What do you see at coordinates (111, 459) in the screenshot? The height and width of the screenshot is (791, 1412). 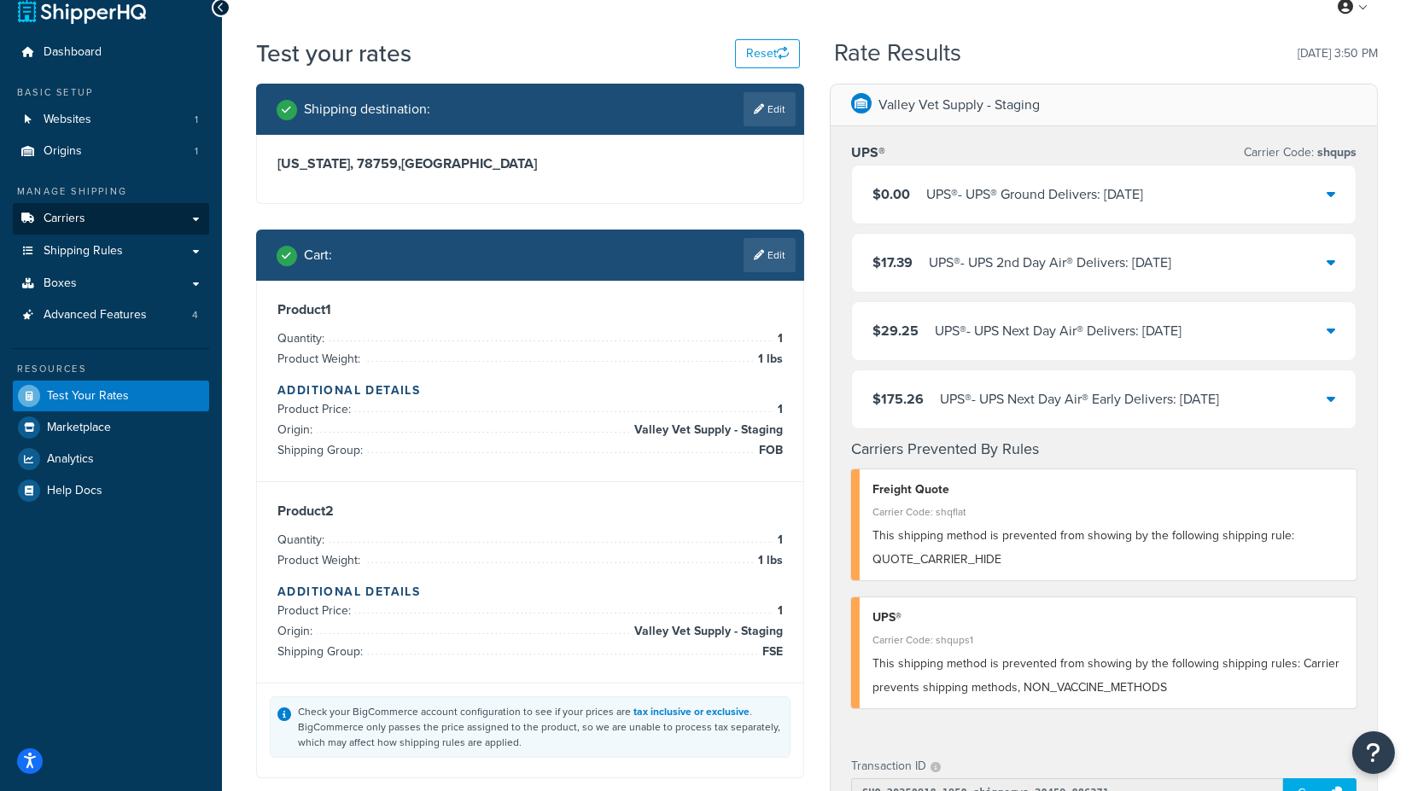 I see `a: Analytics` at bounding box center [111, 459].